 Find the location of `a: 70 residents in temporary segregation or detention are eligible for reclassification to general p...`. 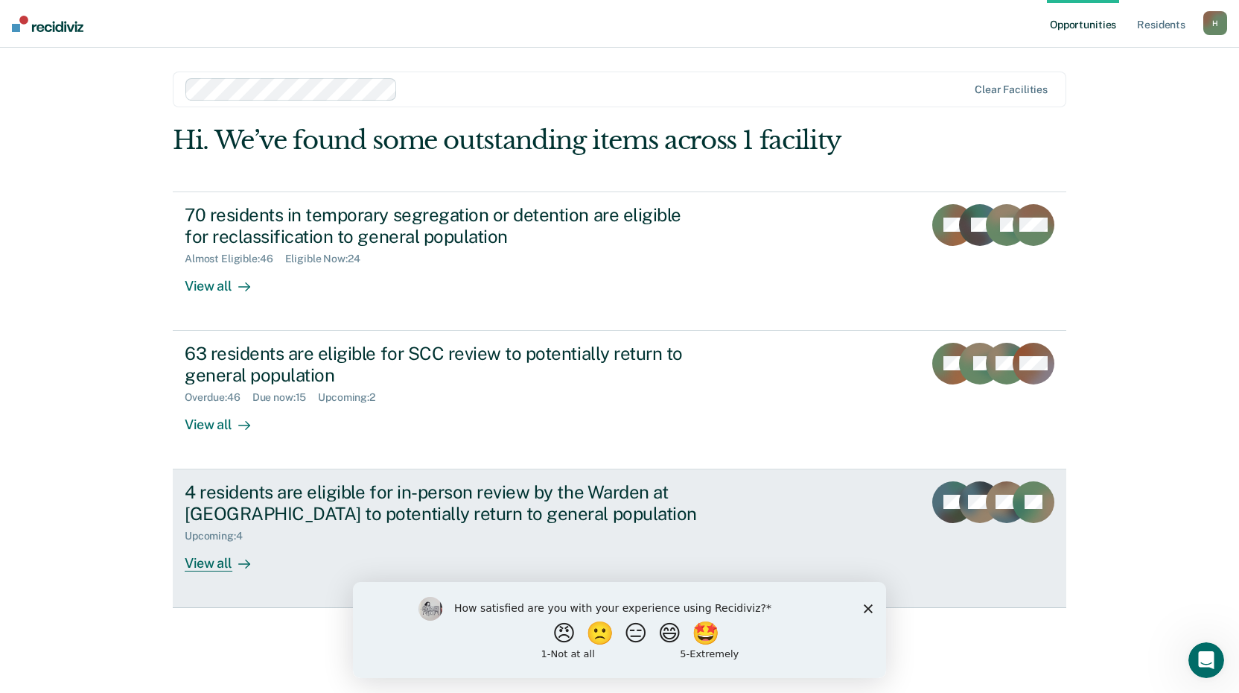

a: 70 residents in temporary segregation or detention are eligible for reclassification to general p... is located at coordinates (620, 261).